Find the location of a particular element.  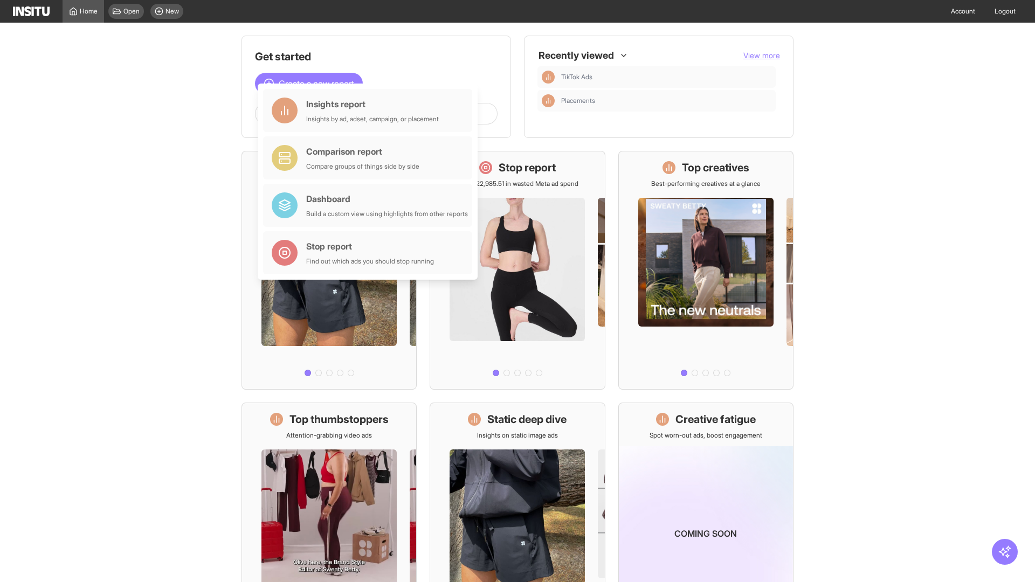

div: Dashboard is located at coordinates (387, 199).